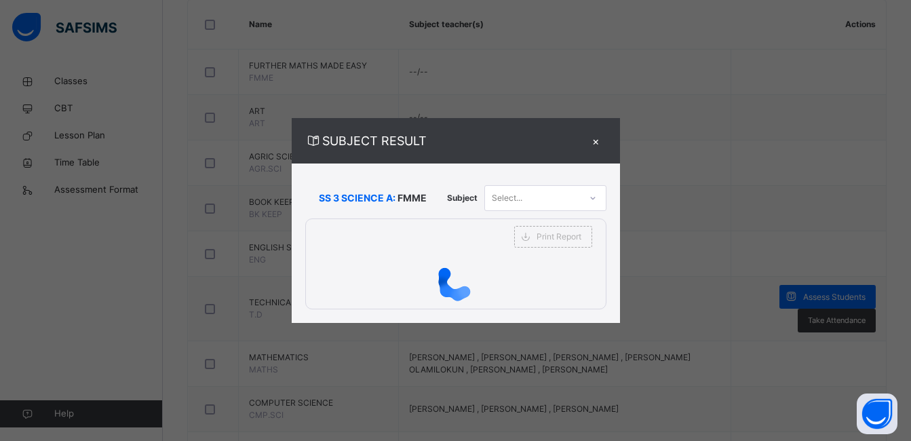  What do you see at coordinates (462, 198) in the screenshot?
I see `span: Subject` at bounding box center [462, 198].